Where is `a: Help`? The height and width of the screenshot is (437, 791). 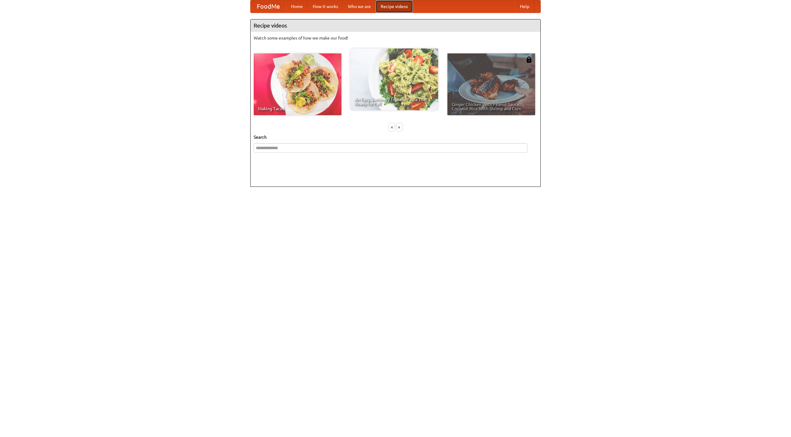
a: Help is located at coordinates (524, 6).